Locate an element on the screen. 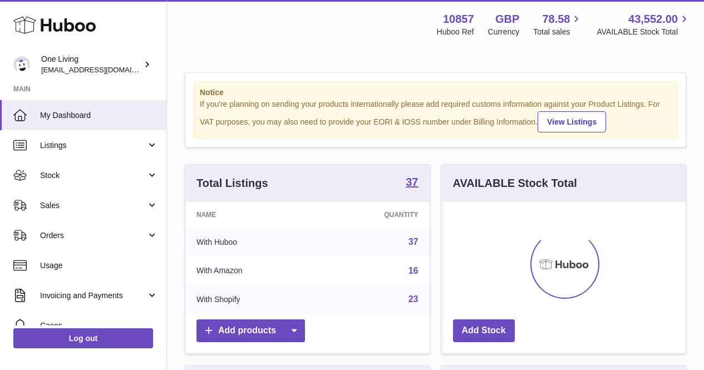 The height and width of the screenshot is (370, 704). div: One Living is located at coordinates (91, 65).